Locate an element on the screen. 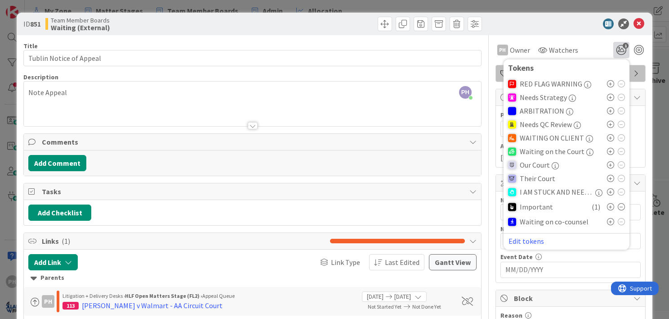  span: Needs QC Review is located at coordinates (546, 124).